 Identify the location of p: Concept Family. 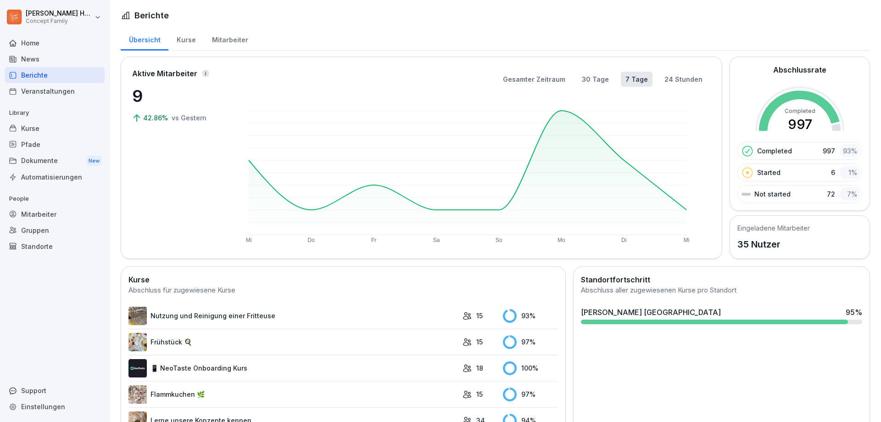
(59, 21).